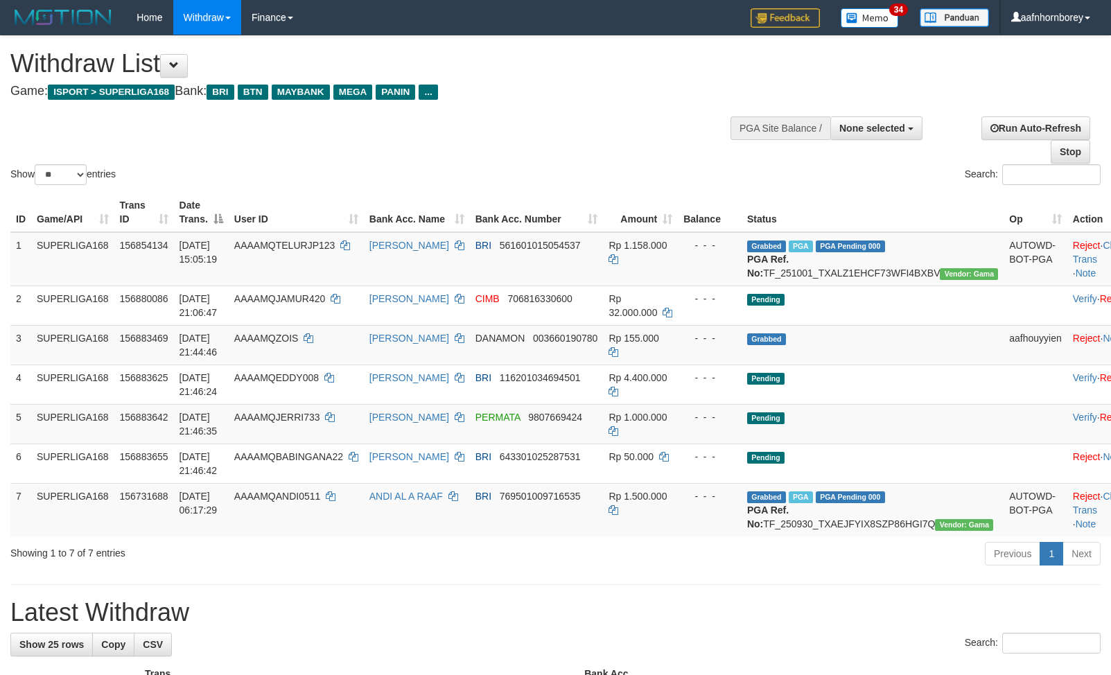  I want to click on th: User ID: activate to sort column ascending, so click(296, 212).